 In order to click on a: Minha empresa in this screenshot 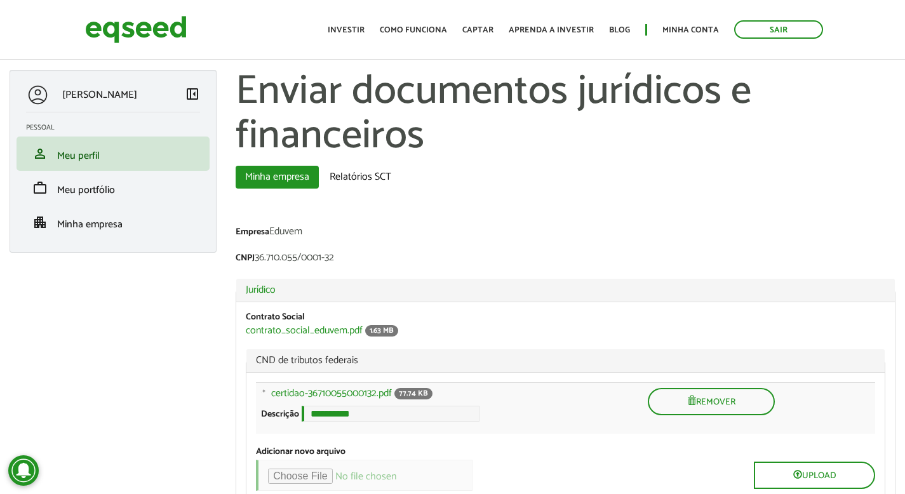, I will do `click(277, 177)`.